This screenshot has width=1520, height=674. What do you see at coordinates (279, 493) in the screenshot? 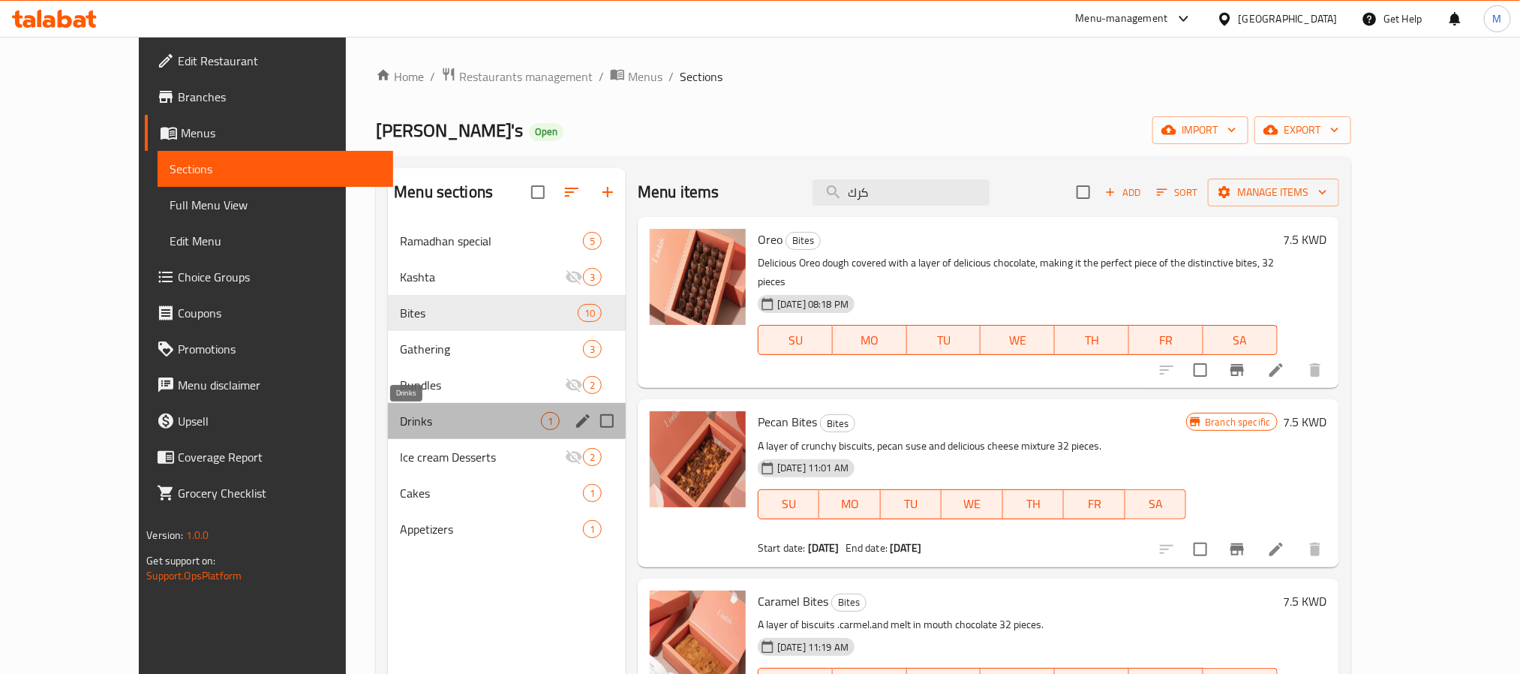
I see `span: Grocery Checklist` at bounding box center [279, 493].